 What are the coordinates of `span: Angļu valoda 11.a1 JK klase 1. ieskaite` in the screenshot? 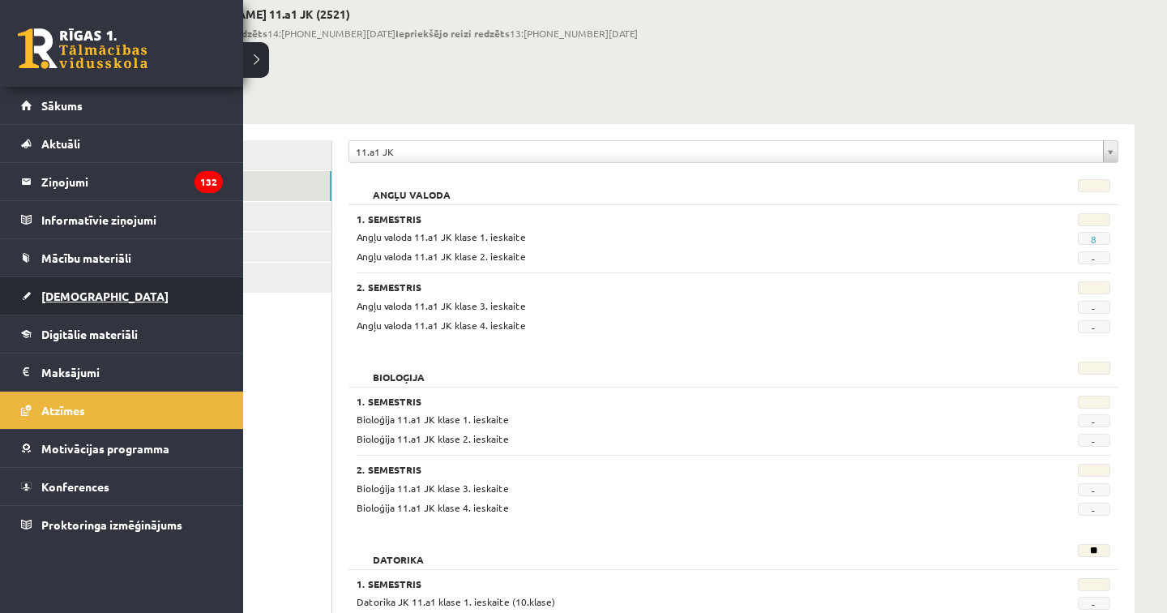 It's located at (441, 237).